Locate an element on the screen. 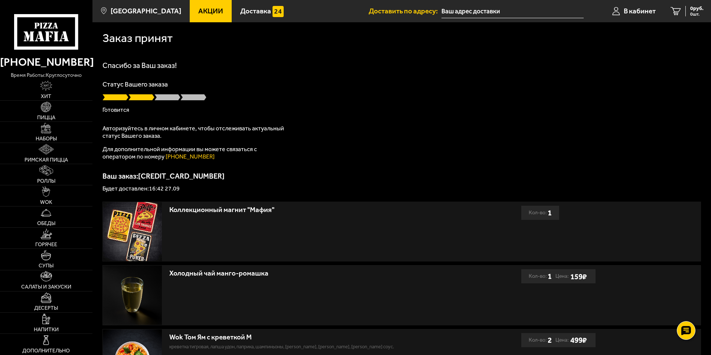 The image size is (711, 355). img: 15daf4d41897b9f0e9f617042186c801.svg is located at coordinates (278, 12).